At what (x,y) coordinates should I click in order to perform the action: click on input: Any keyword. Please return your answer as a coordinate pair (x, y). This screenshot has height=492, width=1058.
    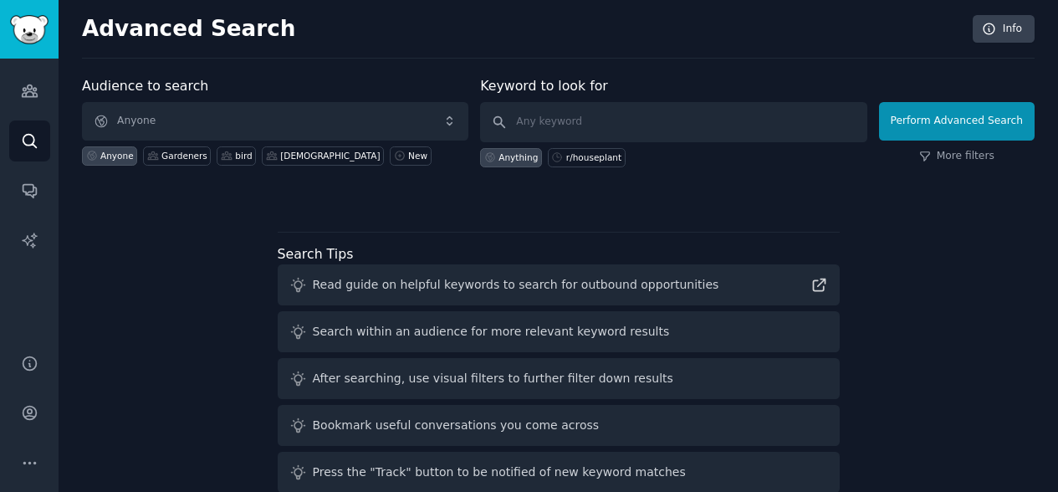
    Looking at the image, I should click on (673, 122).